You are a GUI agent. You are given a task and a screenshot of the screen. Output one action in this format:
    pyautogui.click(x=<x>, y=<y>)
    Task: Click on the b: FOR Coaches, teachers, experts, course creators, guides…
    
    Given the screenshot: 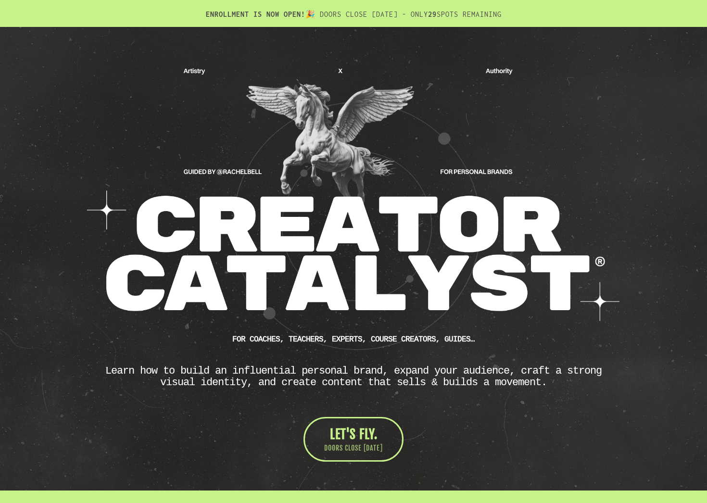 What is the action you would take?
    pyautogui.click(x=353, y=339)
    